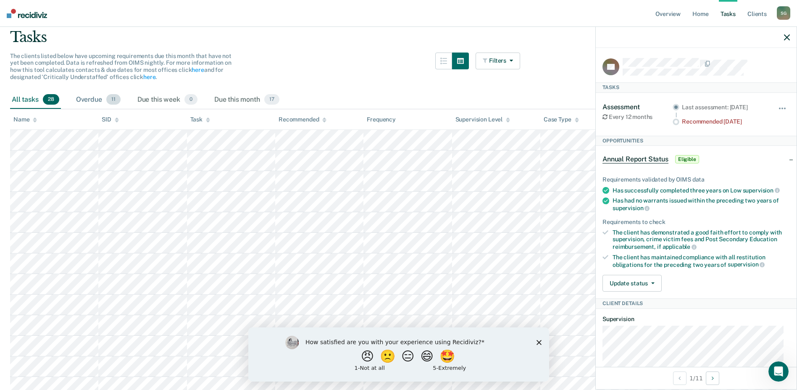 Image resolution: width=797 pixels, height=390 pixels. What do you see at coordinates (696, 159) in the screenshot?
I see `div: Annual Report StatusEligible` at bounding box center [696, 159].